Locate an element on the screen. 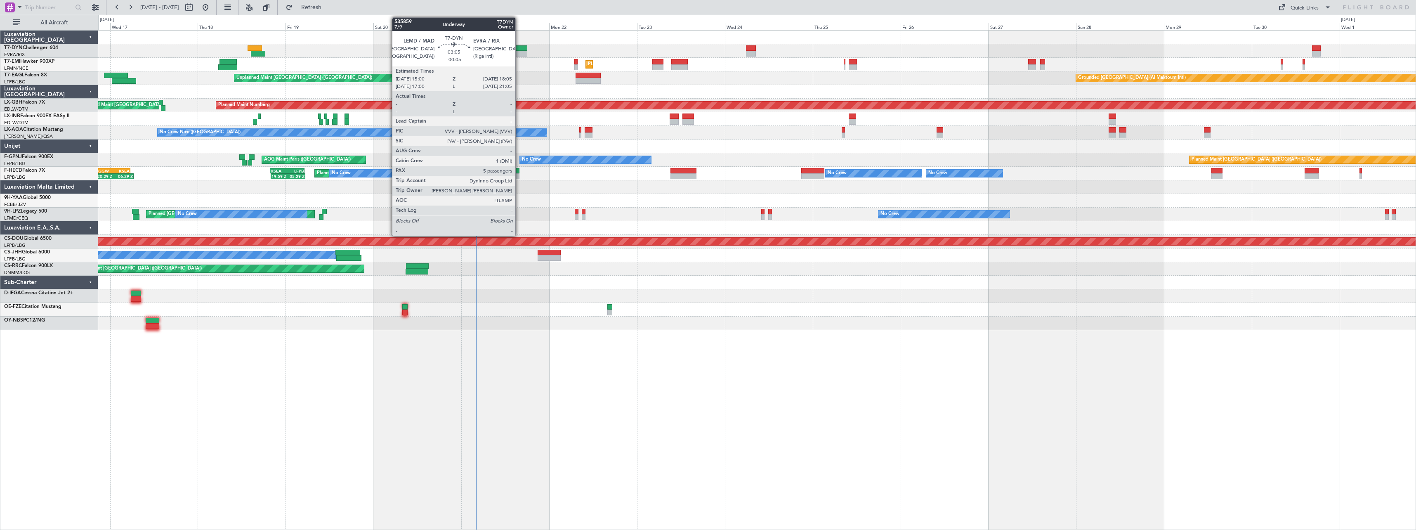  a: F-GPNJFalcon 900EX is located at coordinates (28, 157).